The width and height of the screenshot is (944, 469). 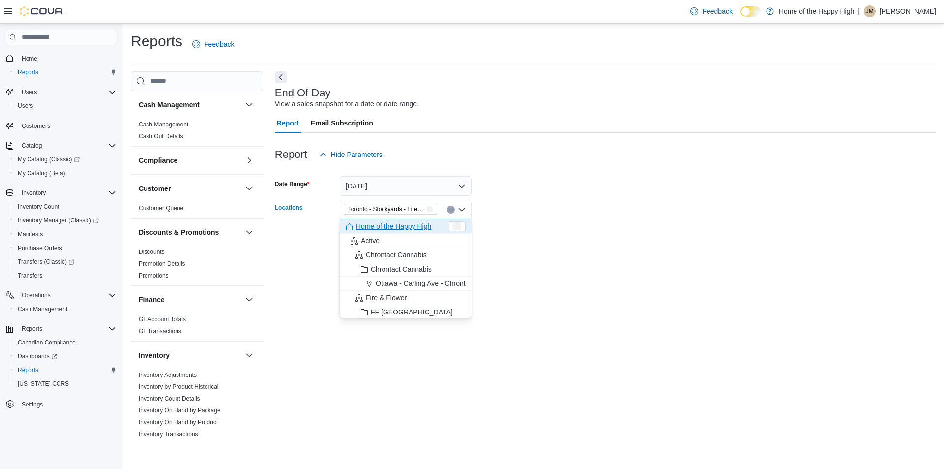 What do you see at coordinates (30, 234) in the screenshot?
I see `span: Manifests` at bounding box center [30, 234].